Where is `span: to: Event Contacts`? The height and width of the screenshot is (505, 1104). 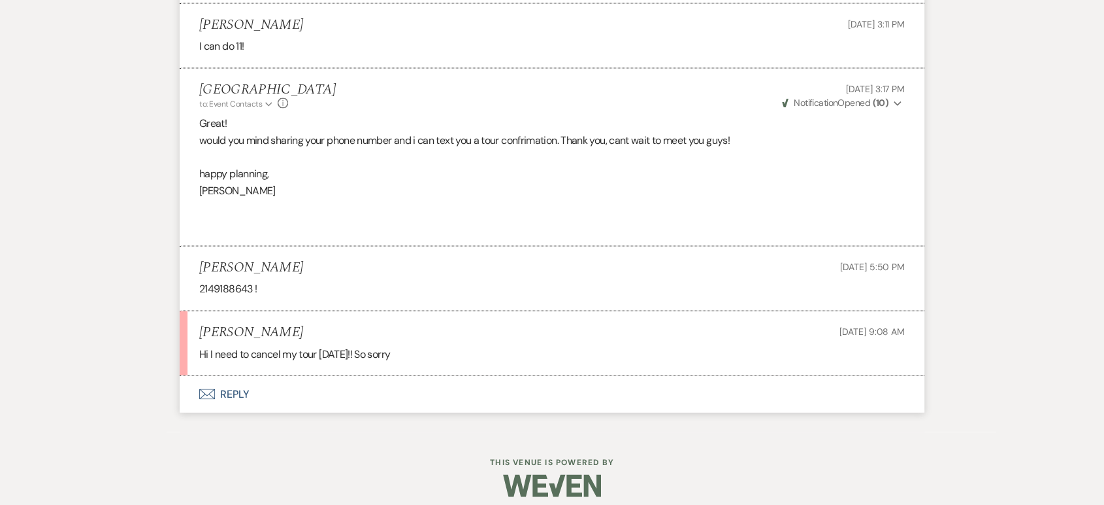 span: to: Event Contacts is located at coordinates (231, 104).